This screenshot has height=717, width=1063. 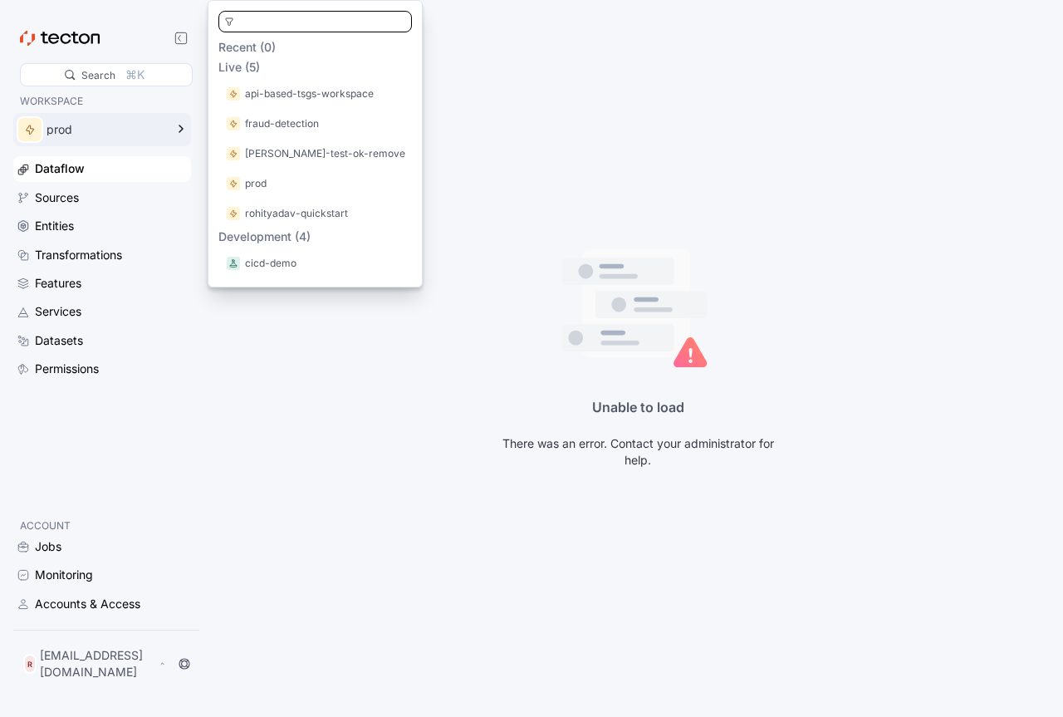 What do you see at coordinates (102, 255) in the screenshot?
I see `a: Transformations` at bounding box center [102, 255].